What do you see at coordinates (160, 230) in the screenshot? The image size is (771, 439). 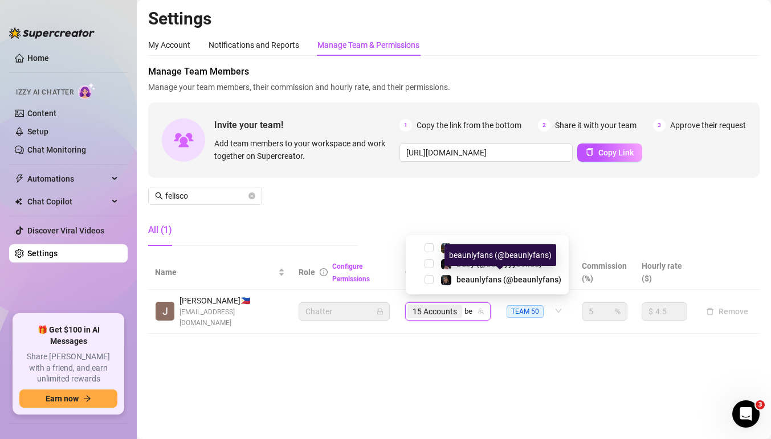 I see `div: All (1)` at bounding box center [160, 230].